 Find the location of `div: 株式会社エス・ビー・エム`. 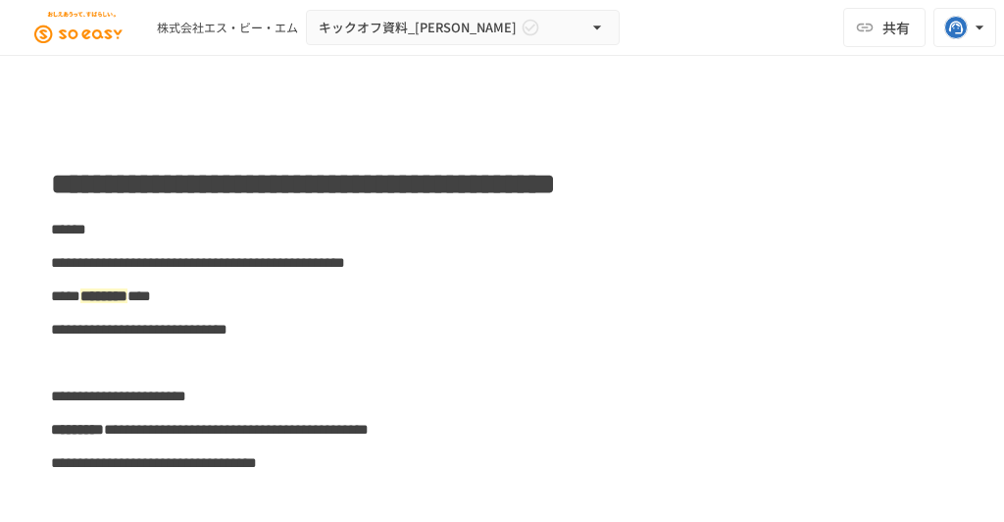

div: 株式会社エス・ビー・エム is located at coordinates (227, 27).